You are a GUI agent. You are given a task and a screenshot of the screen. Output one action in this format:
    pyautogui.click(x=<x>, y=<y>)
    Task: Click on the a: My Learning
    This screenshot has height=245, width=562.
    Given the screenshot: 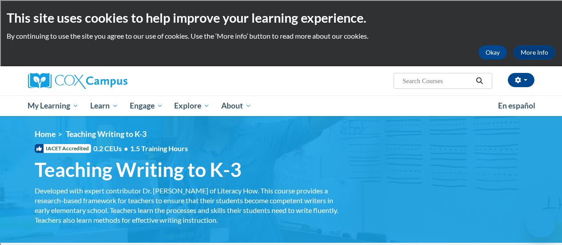 What is the action you would take?
    pyautogui.click(x=53, y=106)
    